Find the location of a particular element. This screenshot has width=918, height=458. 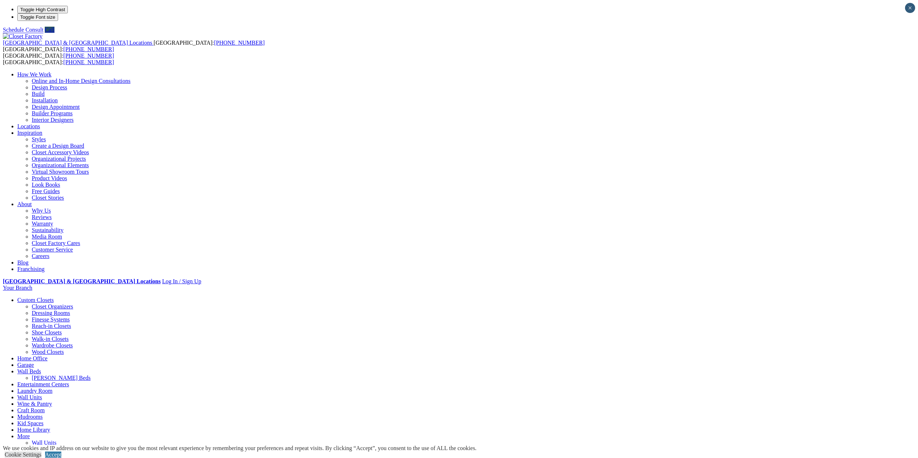

a: Mudrooms is located at coordinates (30, 417).